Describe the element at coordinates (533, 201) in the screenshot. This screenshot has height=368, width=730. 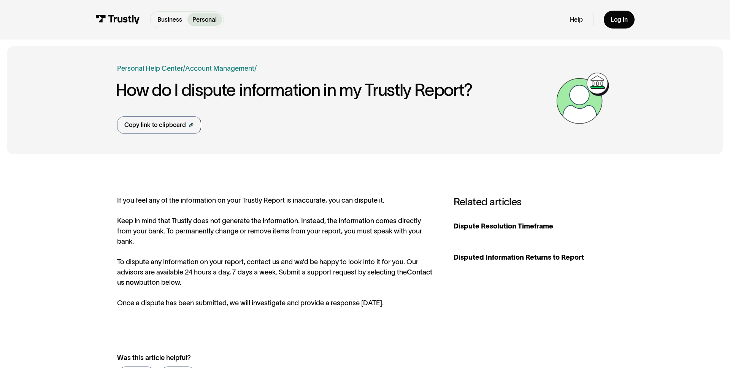
I see `h3: Related articles` at that location.